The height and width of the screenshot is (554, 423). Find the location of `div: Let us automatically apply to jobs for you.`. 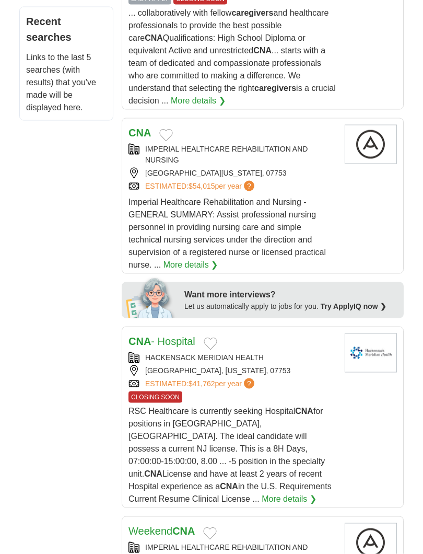

div: Let us automatically apply to jobs for you. is located at coordinates (291, 306).